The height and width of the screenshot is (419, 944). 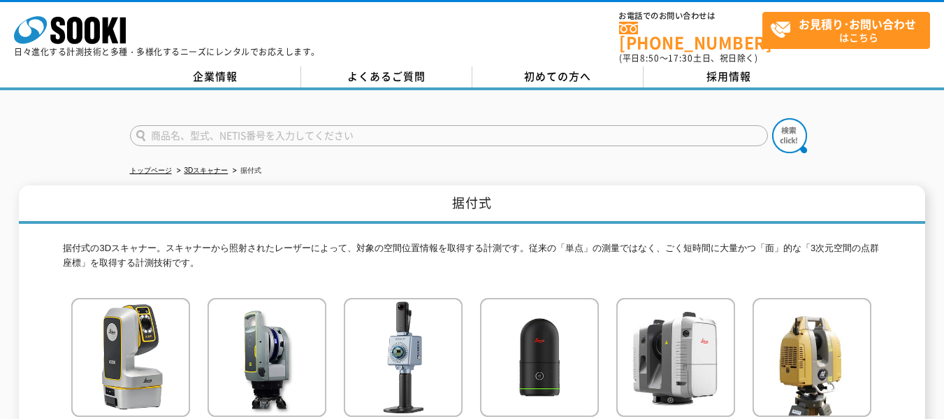 What do you see at coordinates (206, 170) in the screenshot?
I see `a: 3Dスキャナー` at bounding box center [206, 170].